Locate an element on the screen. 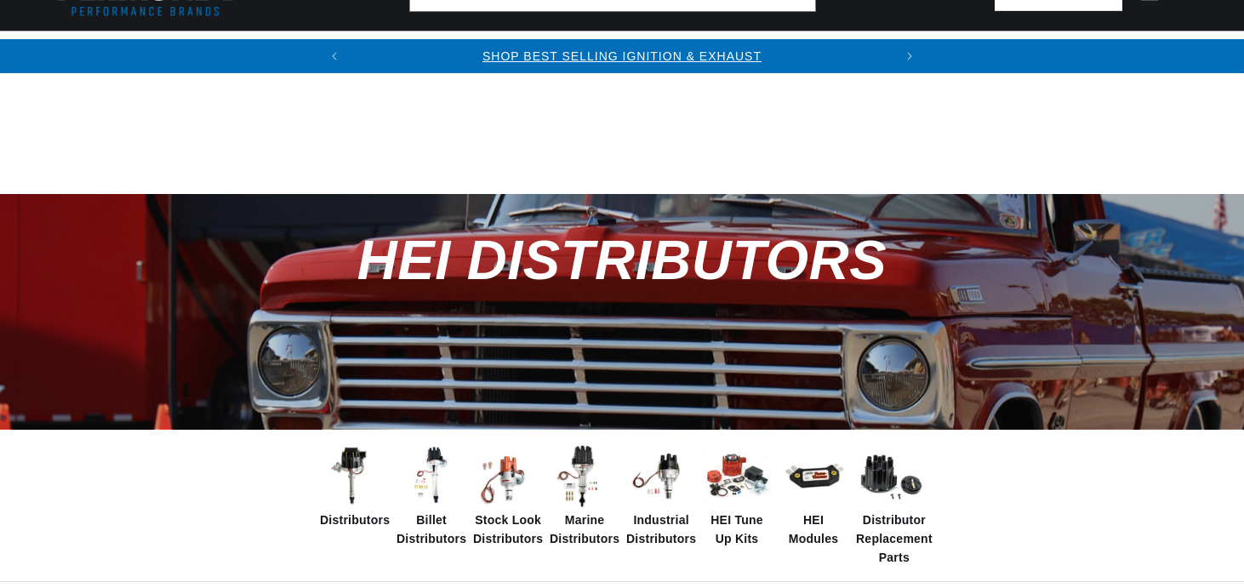  span: Distributor Replacement Parts is located at coordinates (894, 539).